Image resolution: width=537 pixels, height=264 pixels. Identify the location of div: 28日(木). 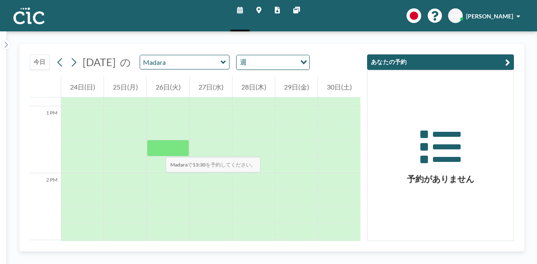
(253, 87).